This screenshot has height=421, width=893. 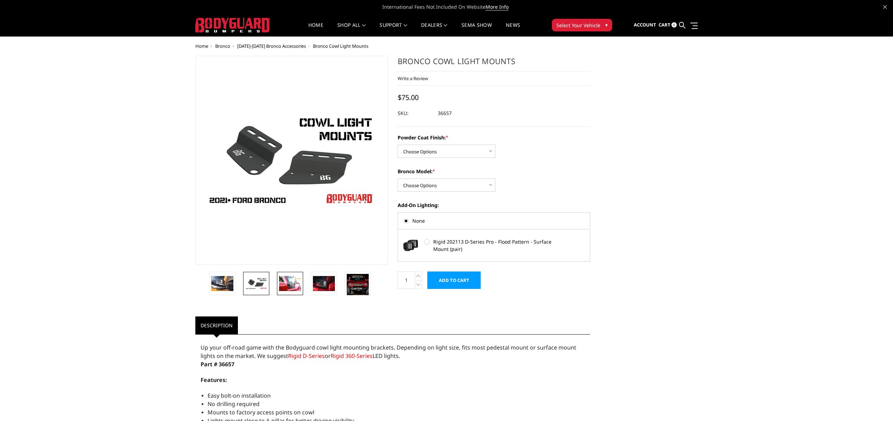 I want to click on span: Rigid 360-Series, so click(x=352, y=356).